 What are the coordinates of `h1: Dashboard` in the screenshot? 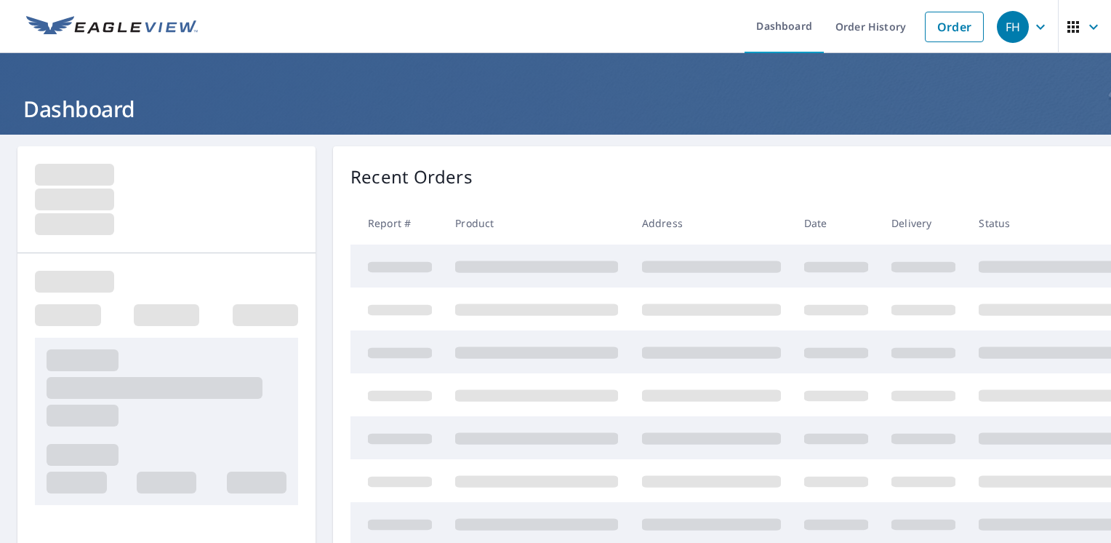 It's located at (556, 108).